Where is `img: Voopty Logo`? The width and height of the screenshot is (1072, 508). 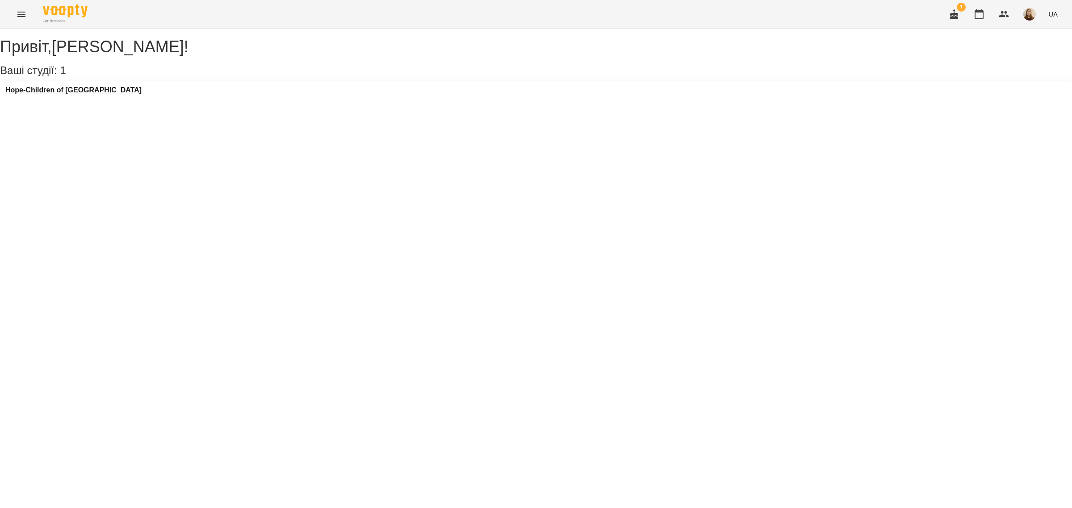
img: Voopty Logo is located at coordinates (65, 11).